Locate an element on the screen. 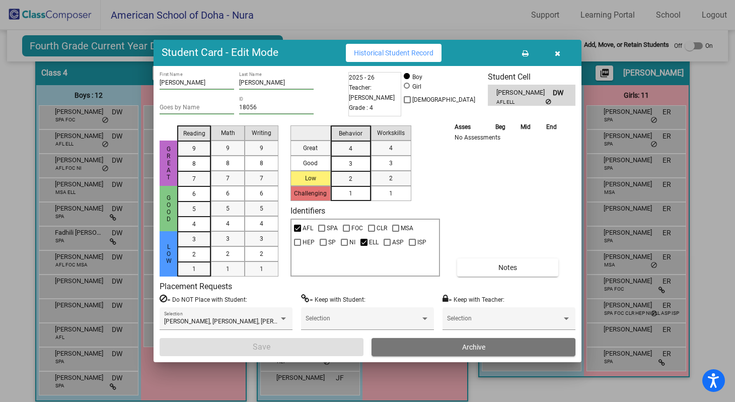 This screenshot has width=735, height=402. label: = Do NOT Place with Student: is located at coordinates (203, 299).